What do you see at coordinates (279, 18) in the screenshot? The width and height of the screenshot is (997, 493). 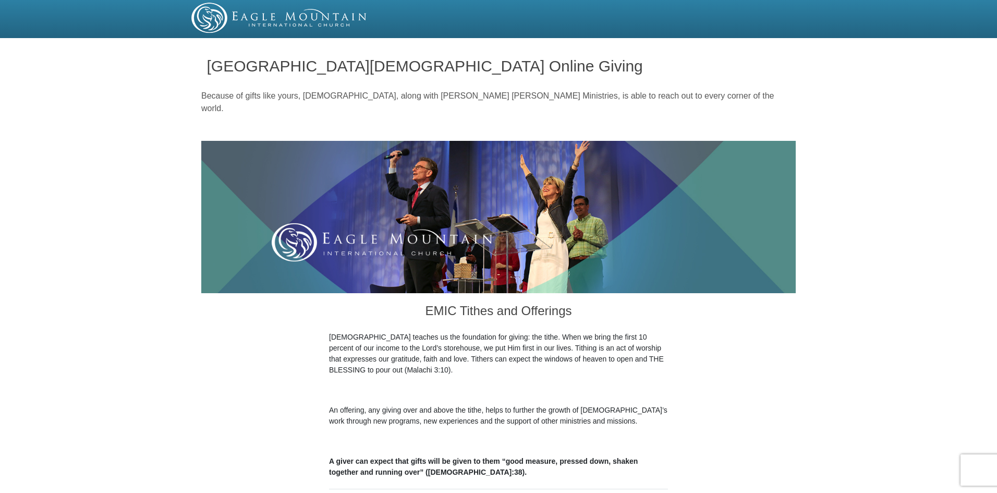 I see `img: EMIC` at bounding box center [279, 18].